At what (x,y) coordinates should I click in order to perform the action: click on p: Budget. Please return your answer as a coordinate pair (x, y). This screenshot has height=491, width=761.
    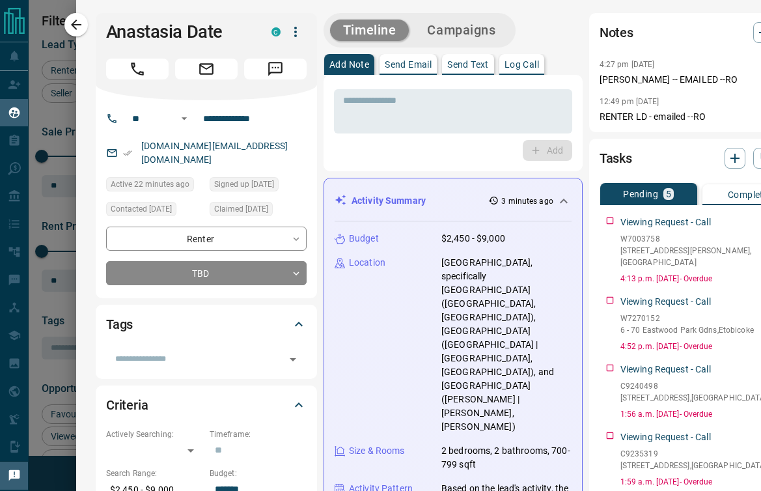
    Looking at the image, I should click on (364, 238).